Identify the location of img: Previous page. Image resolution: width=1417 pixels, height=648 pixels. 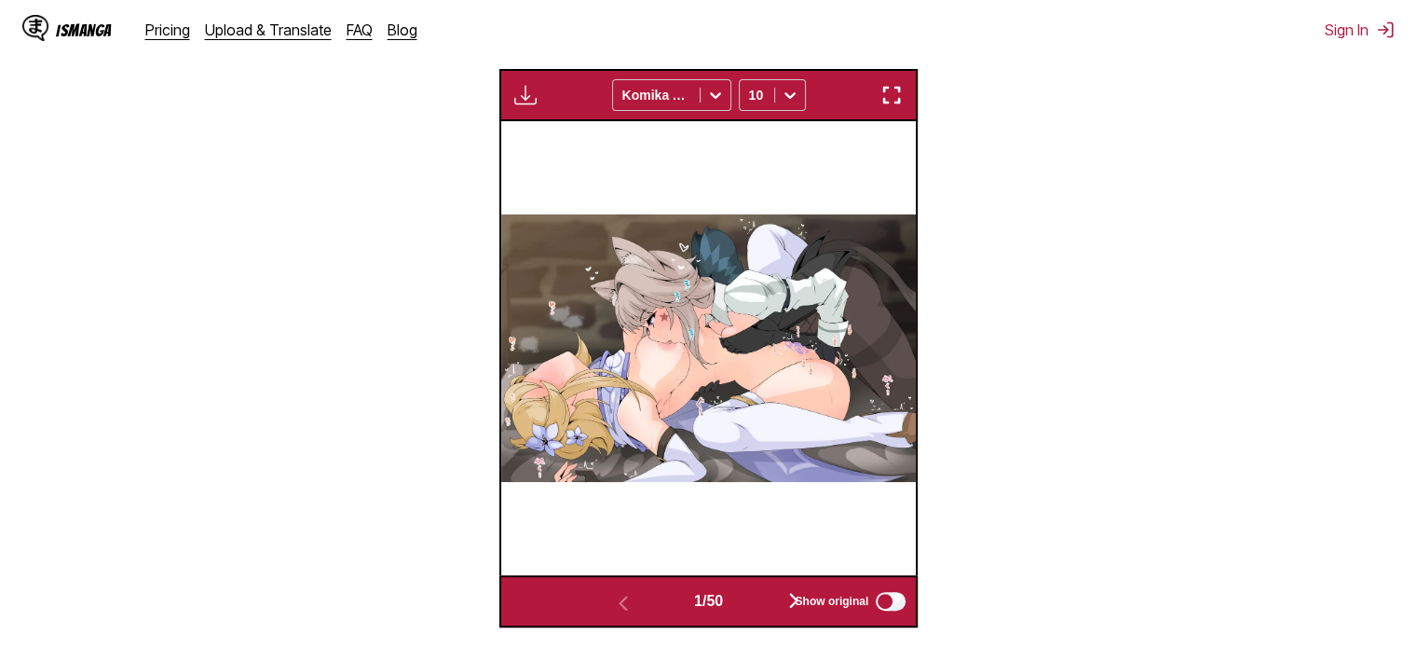
(623, 603).